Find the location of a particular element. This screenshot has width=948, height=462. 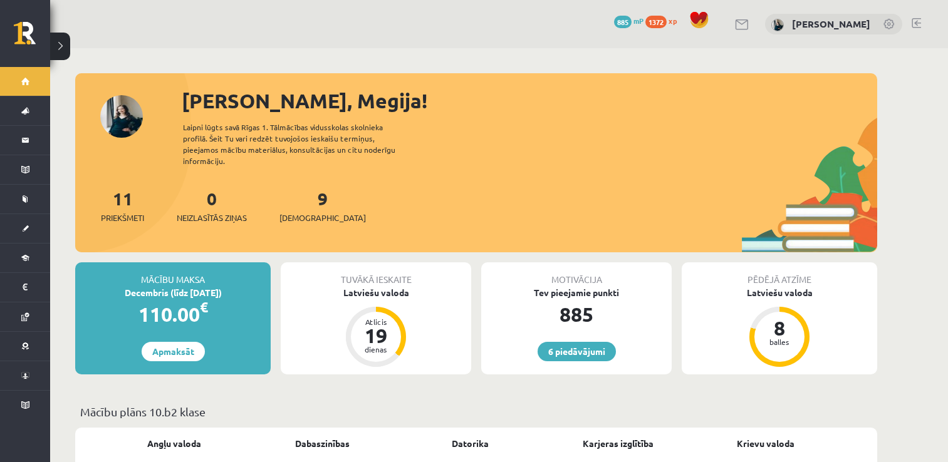

span: mP is located at coordinates (638, 21).